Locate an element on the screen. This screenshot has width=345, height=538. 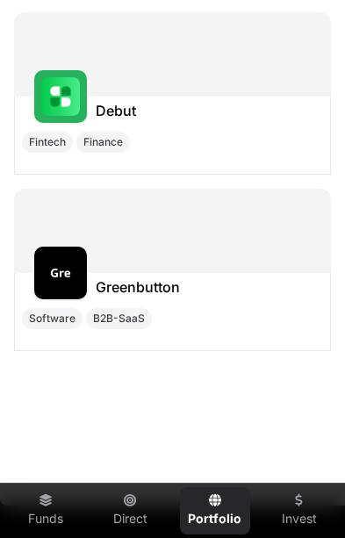
span: Software is located at coordinates (52, 319).